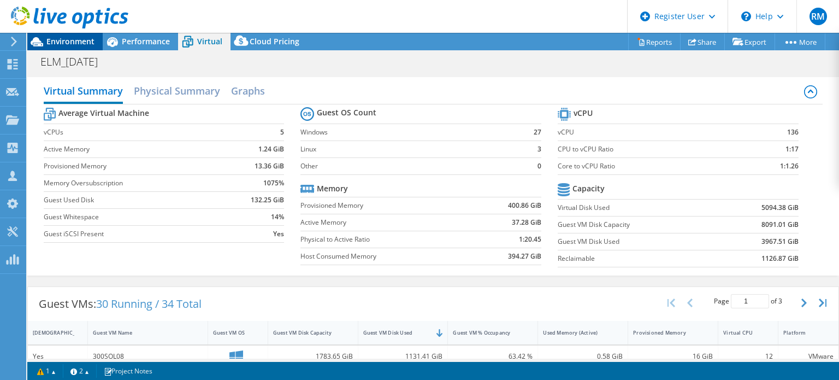  What do you see at coordinates (780, 208) in the screenshot?
I see `b: 5094.38 GiB` at bounding box center [780, 208].